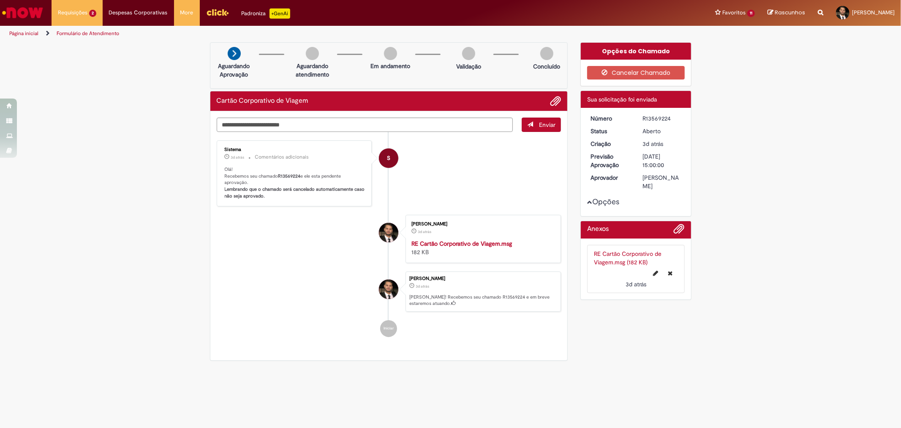 The height and width of the screenshot is (428, 901). What do you see at coordinates (300, 33) in the screenshot?
I see `ul: Trilhas de página` at bounding box center [300, 33].